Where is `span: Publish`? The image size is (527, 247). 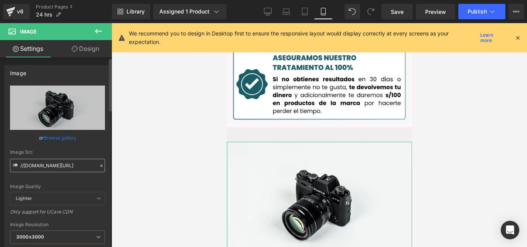 span: Publish is located at coordinates (477, 12).